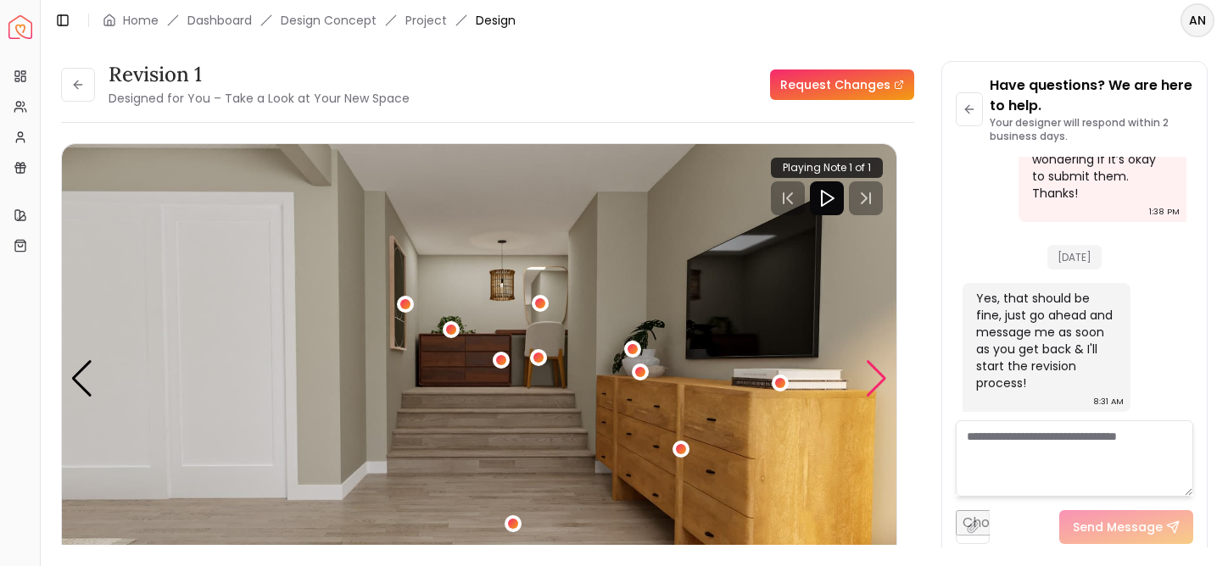  Describe the element at coordinates (1045, 341) in the screenshot. I see `div: Yes, that should be fine, just go ahead and message me as soon as you get back & I'll start the r...` at that location.